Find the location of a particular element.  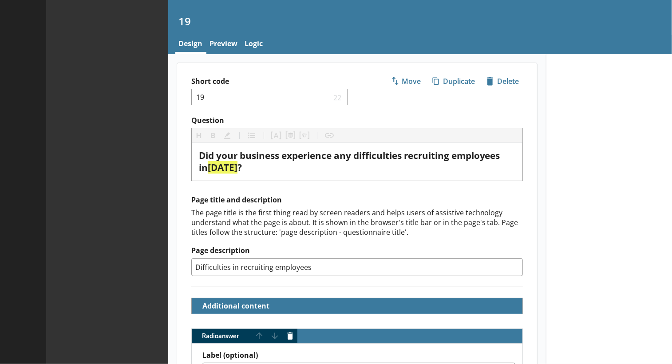

a: Preview is located at coordinates (224, 44).